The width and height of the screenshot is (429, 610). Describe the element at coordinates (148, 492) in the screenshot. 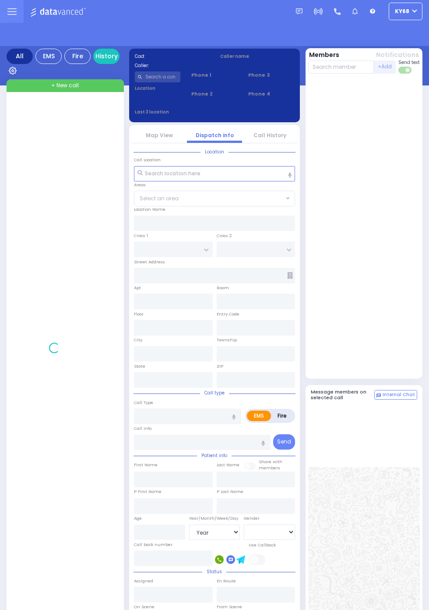

I see `label: P First Name` at that location.